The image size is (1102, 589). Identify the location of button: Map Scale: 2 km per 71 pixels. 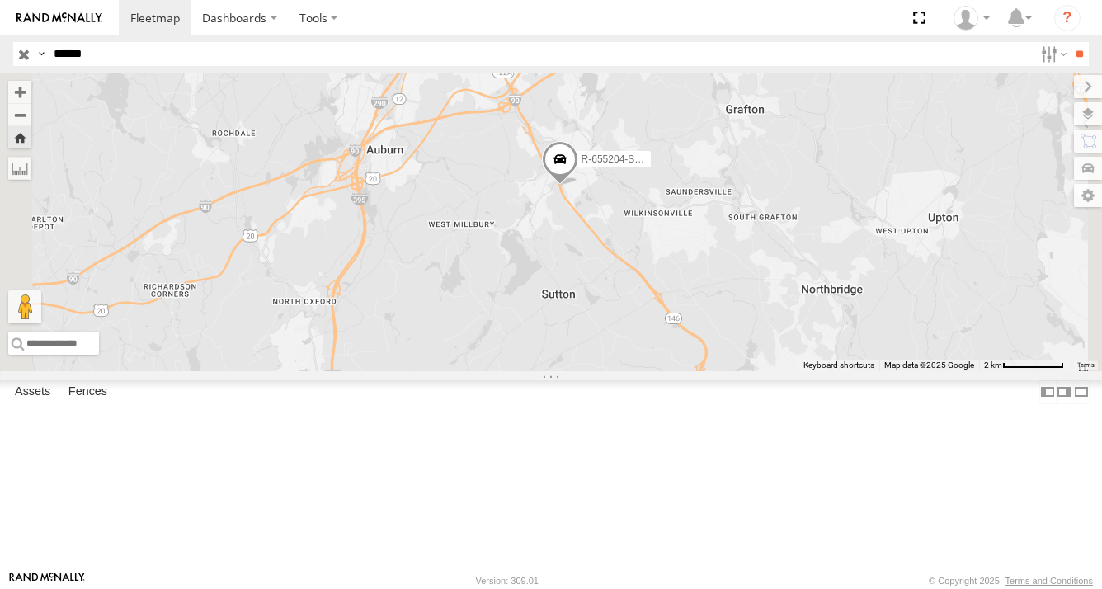
(1023, 365).